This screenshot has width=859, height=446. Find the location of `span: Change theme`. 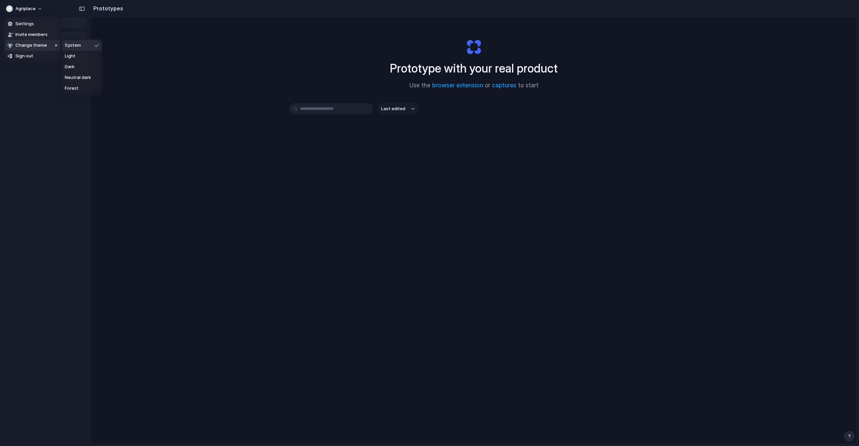

span: Change theme is located at coordinates (31, 45).